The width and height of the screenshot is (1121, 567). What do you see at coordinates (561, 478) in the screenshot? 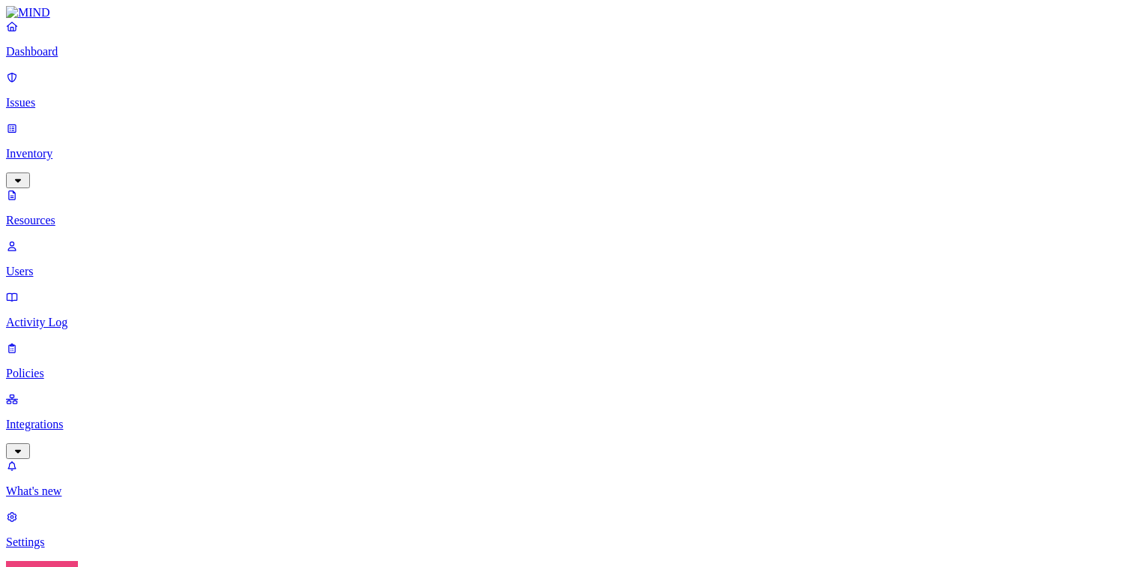
I see `a: What's new` at bounding box center [561, 478].